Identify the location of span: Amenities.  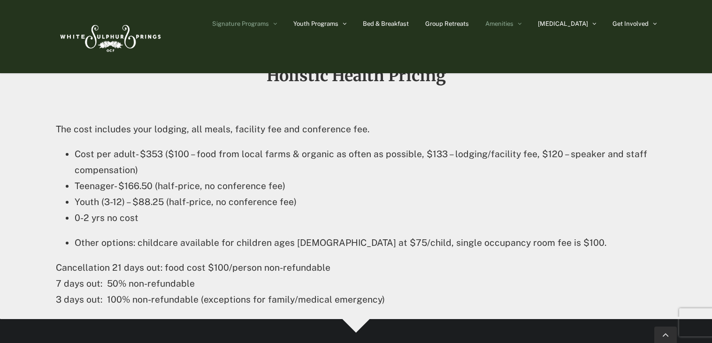
(499, 23).